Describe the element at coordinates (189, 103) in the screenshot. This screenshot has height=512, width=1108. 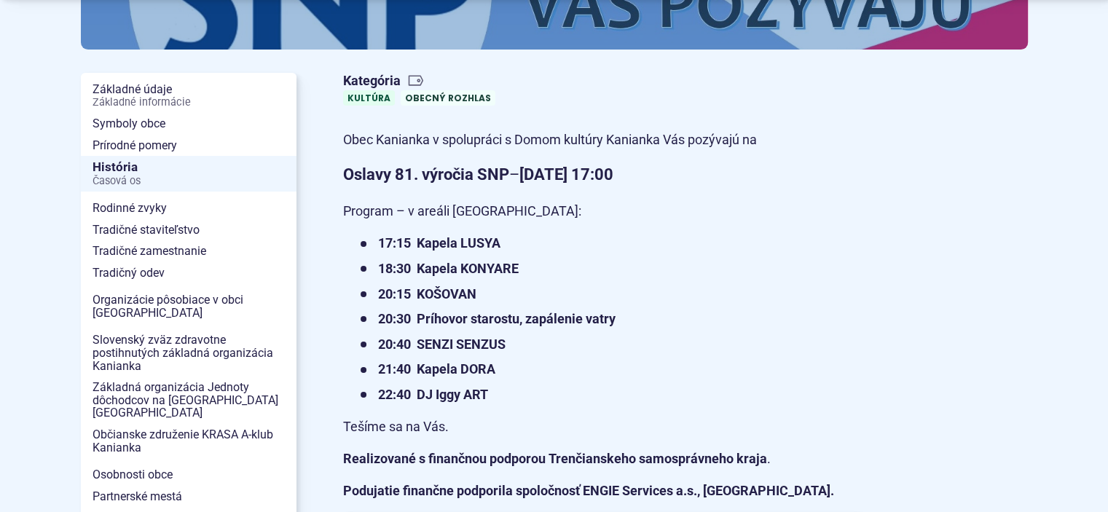
I see `span: Základné informácie` at that location.